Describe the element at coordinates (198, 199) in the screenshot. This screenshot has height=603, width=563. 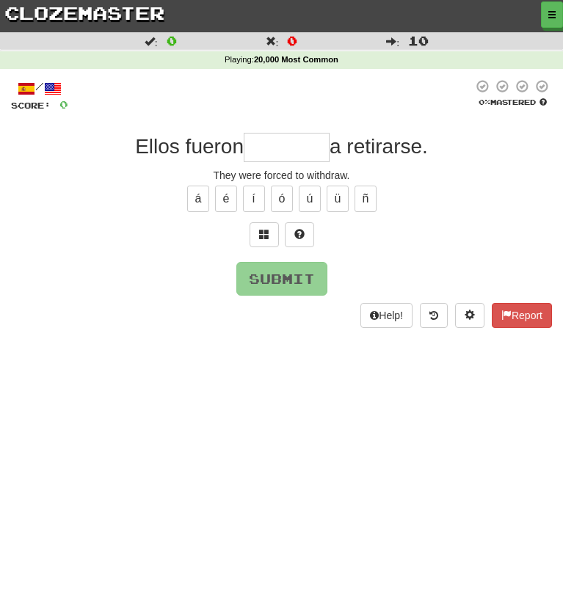
I see `button: á` at that location.